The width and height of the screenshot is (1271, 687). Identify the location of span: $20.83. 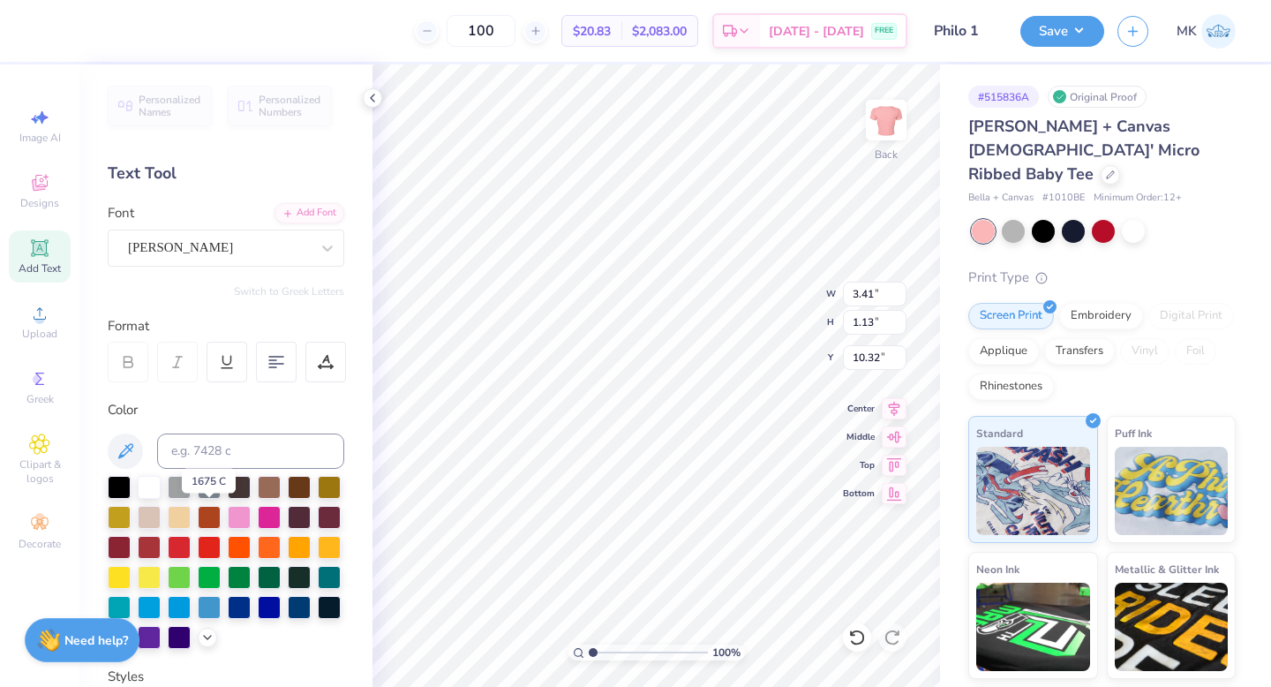
(592, 31).